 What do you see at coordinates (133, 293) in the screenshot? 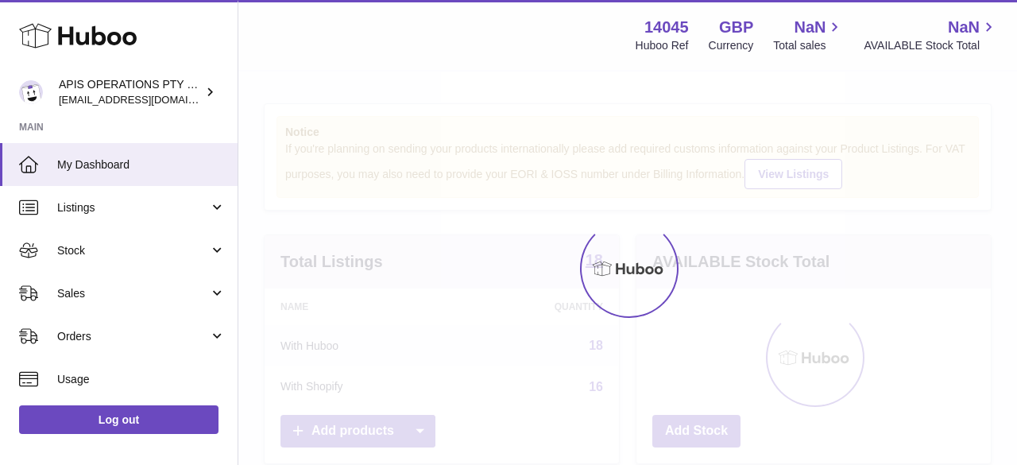
I see `span: Sales` at bounding box center [133, 293].